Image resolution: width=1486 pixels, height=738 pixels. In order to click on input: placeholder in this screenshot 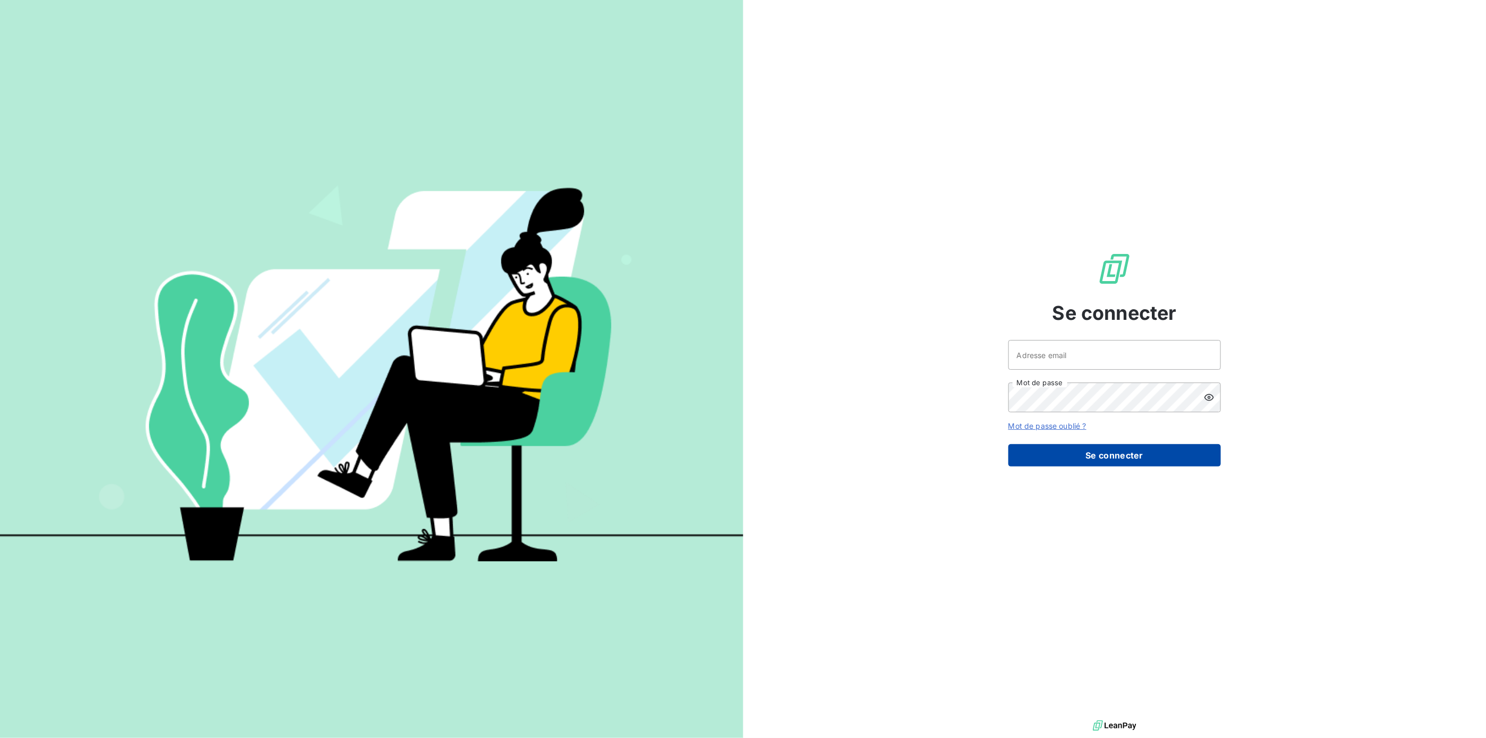, I will do `click(1115, 355)`.